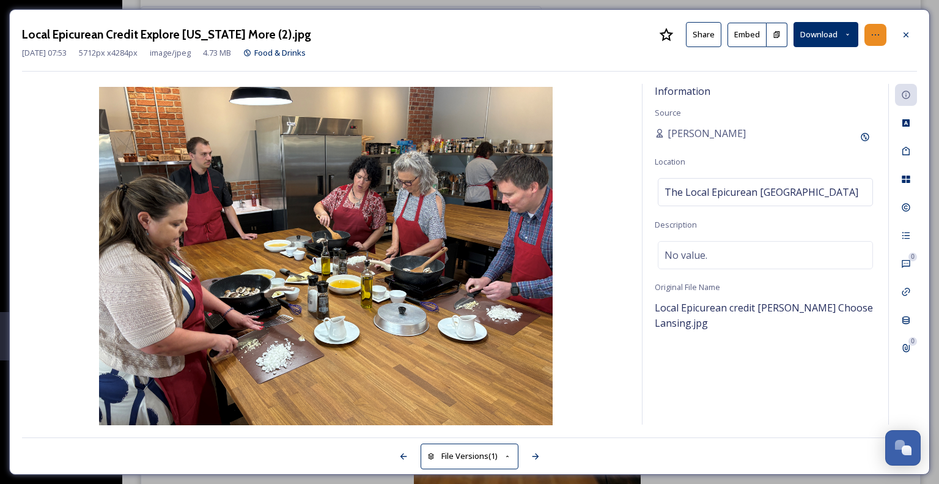 The width and height of the screenshot is (939, 484). Describe the element at coordinates (826, 34) in the screenshot. I see `button: Download` at that location.